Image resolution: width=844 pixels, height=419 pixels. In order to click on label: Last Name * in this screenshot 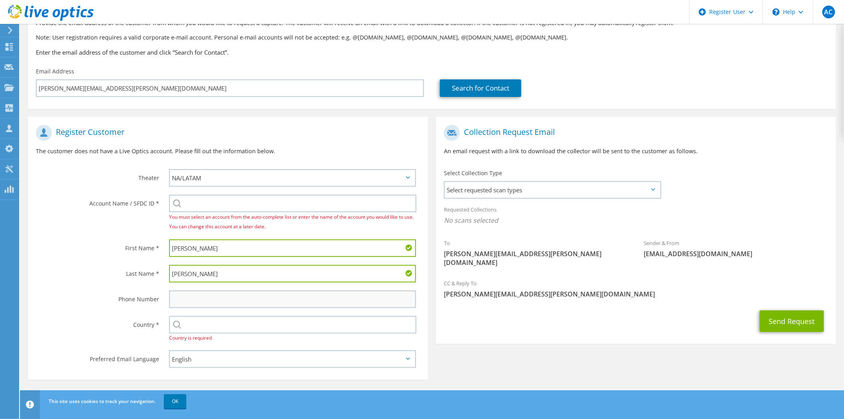, I will do `click(97, 271)`.